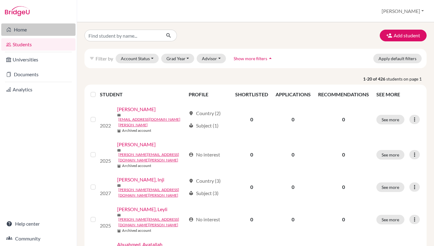 The image size is (434, 246). What do you see at coordinates (211, 58) in the screenshot?
I see `button: Advisor` at bounding box center [211, 58].